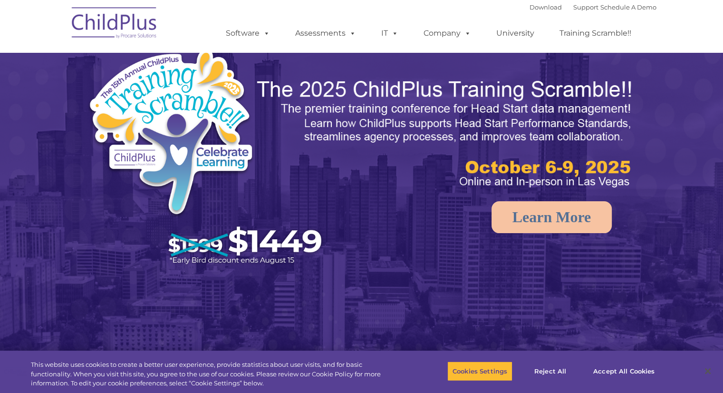  What do you see at coordinates (586, 7) in the screenshot?
I see `a: Support` at bounding box center [586, 7].